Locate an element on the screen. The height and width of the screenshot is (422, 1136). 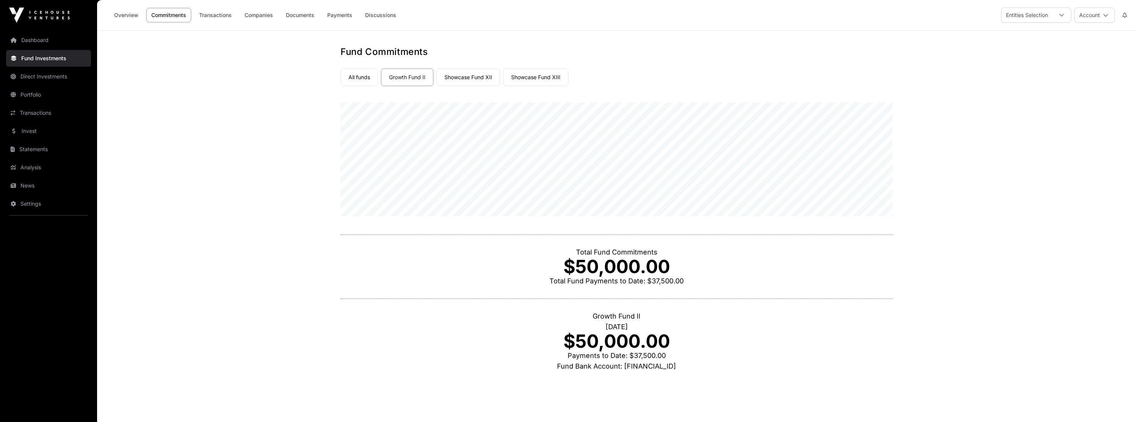
a: Portfolio is located at coordinates (49, 95).